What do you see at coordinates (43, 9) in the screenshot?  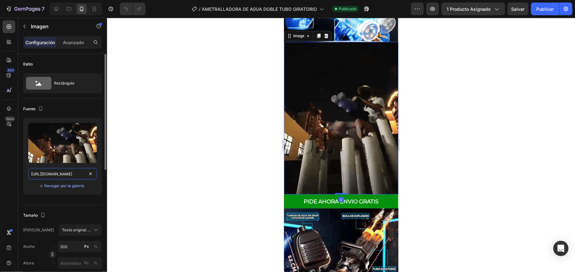 I see `p: 7` at bounding box center [43, 9].